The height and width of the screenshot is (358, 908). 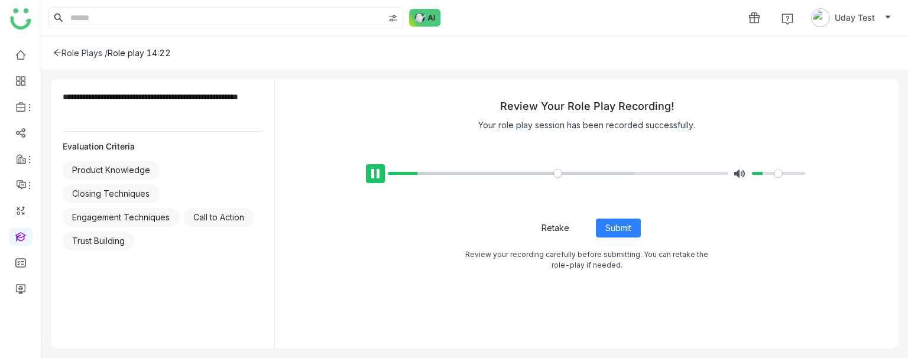 What do you see at coordinates (586, 125) in the screenshot?
I see `div: Your role play session has been recorded successfully.` at bounding box center [586, 125].